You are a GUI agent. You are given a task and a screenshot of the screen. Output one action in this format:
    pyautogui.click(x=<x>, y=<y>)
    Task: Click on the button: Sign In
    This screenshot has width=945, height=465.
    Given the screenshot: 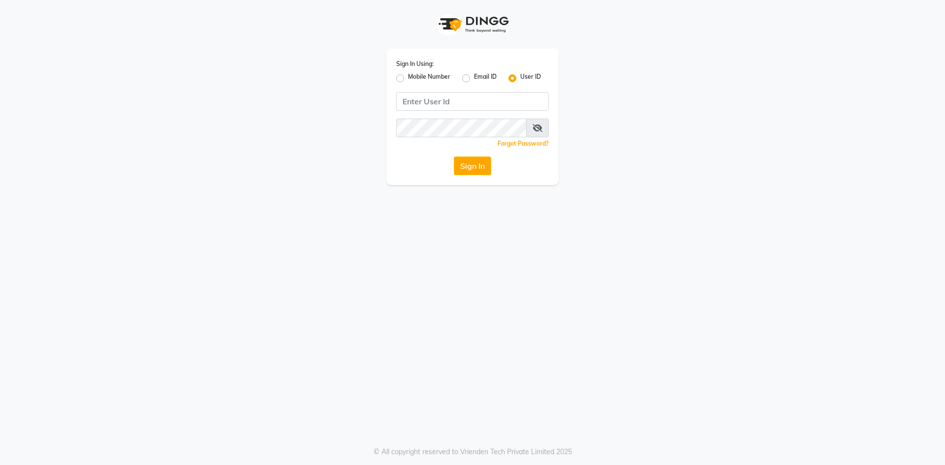 What is the action you would take?
    pyautogui.click(x=472, y=166)
    